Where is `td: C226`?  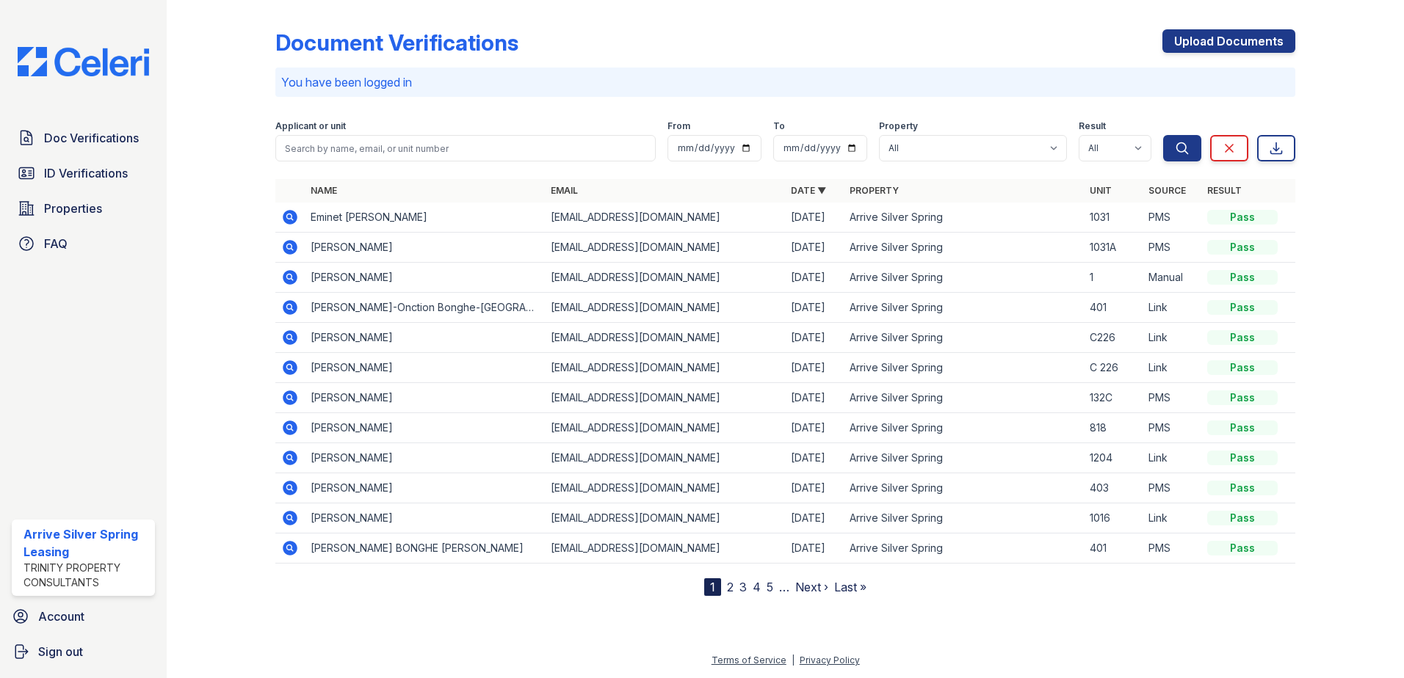
td: C226 is located at coordinates (1113, 338).